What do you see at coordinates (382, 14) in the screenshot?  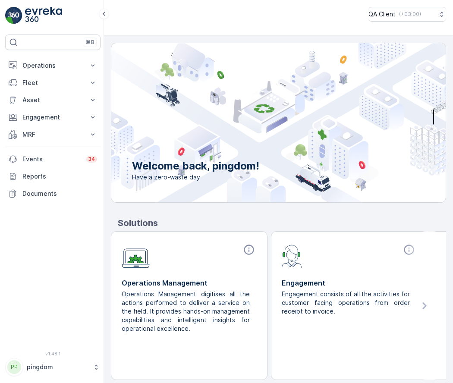 I see `p: QA Client` at bounding box center [382, 14].